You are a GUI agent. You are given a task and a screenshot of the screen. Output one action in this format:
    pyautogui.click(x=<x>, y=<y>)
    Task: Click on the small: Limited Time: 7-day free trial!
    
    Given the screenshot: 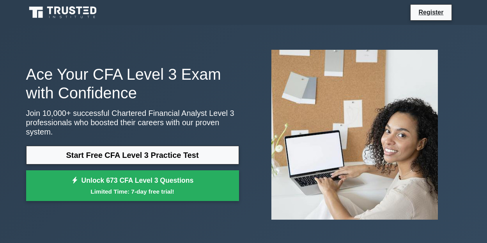 What is the action you would take?
    pyautogui.click(x=132, y=192)
    